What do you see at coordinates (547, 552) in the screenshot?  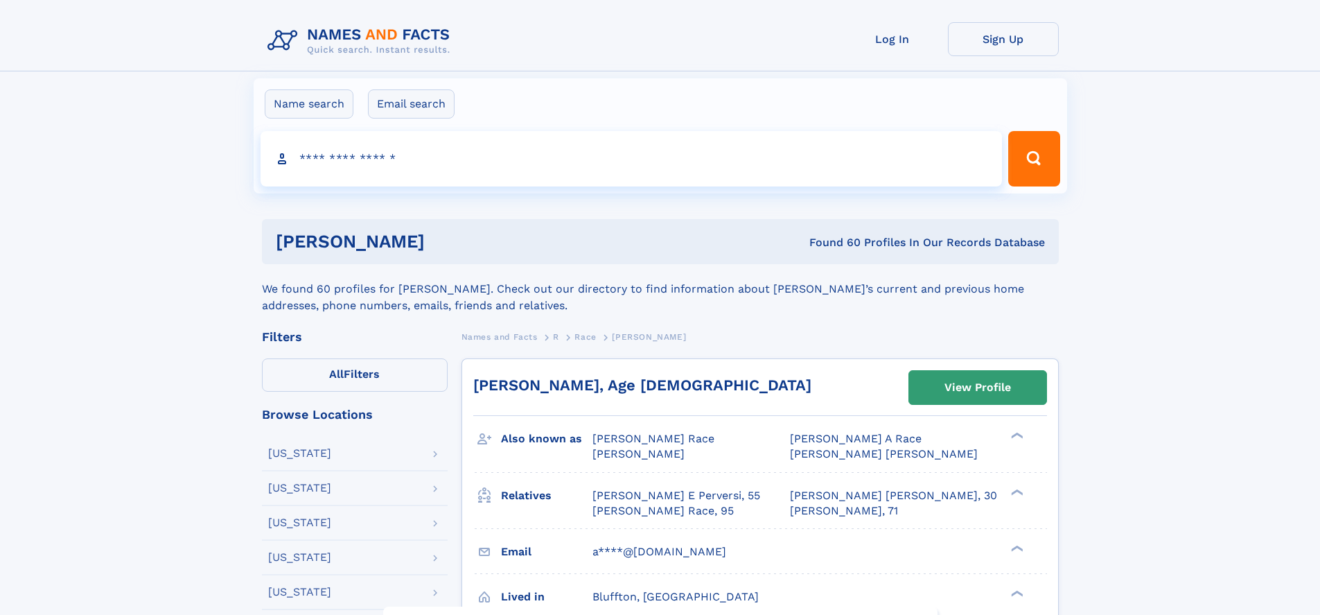 I see `h3: Email` at bounding box center [547, 552].